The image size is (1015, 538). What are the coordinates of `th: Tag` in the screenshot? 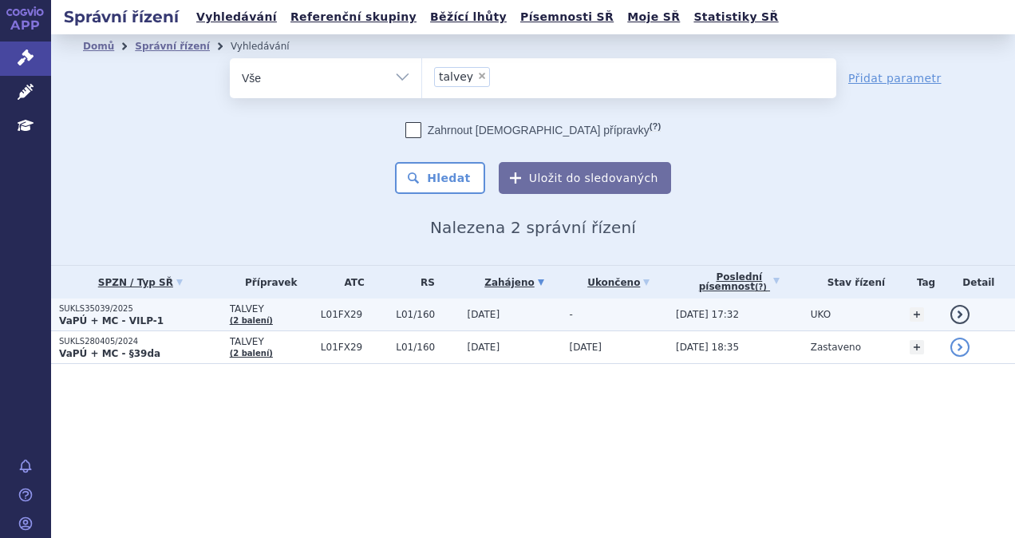 It's located at (921, 282).